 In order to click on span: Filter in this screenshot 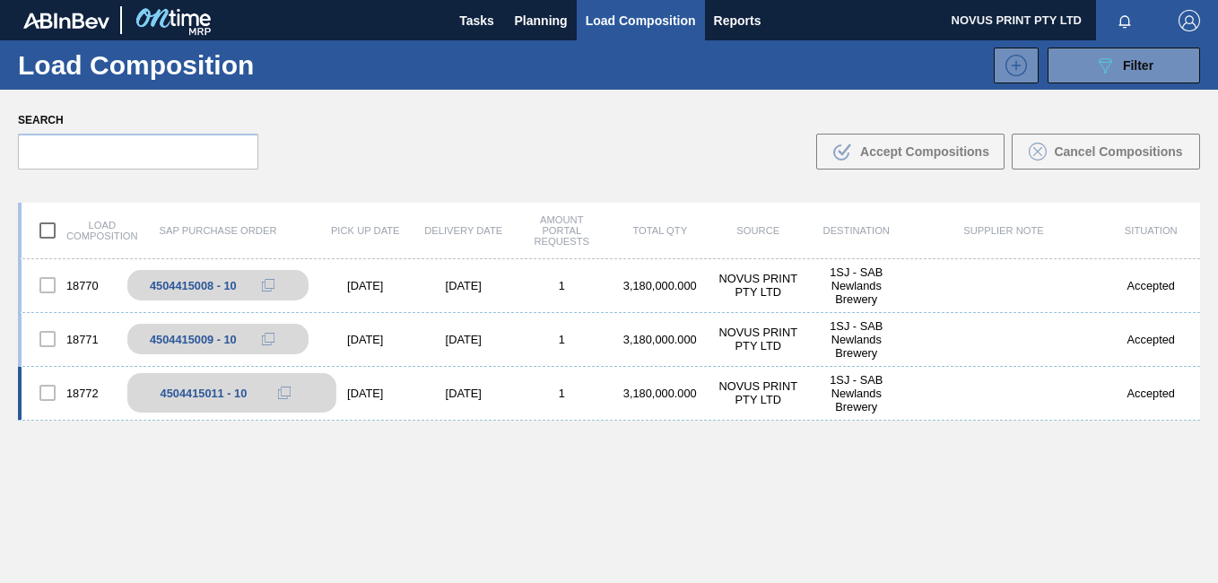, I will do `click(1138, 65)`.